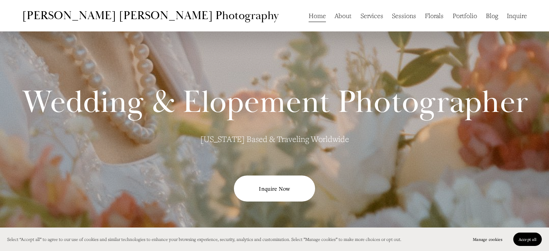 Image resolution: width=549 pixels, height=251 pixels. I want to click on a: Inquire Now, so click(274, 188).